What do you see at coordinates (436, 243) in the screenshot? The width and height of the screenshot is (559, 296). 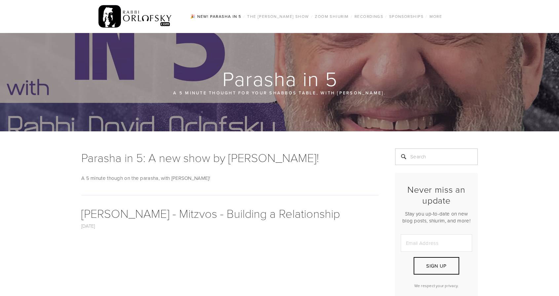 I see `input: Email Address` at bounding box center [436, 243].